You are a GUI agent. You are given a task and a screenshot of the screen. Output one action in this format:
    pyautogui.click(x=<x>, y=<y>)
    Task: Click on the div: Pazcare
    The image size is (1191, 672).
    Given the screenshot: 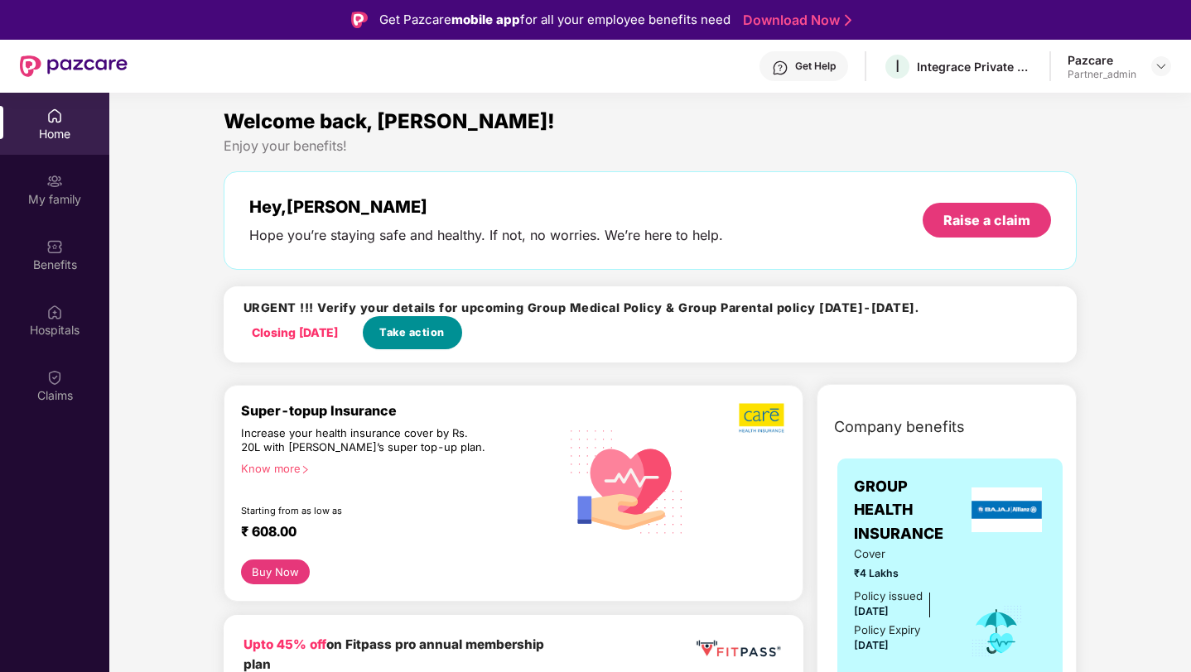 What is the action you would take?
    pyautogui.click(x=1101, y=60)
    